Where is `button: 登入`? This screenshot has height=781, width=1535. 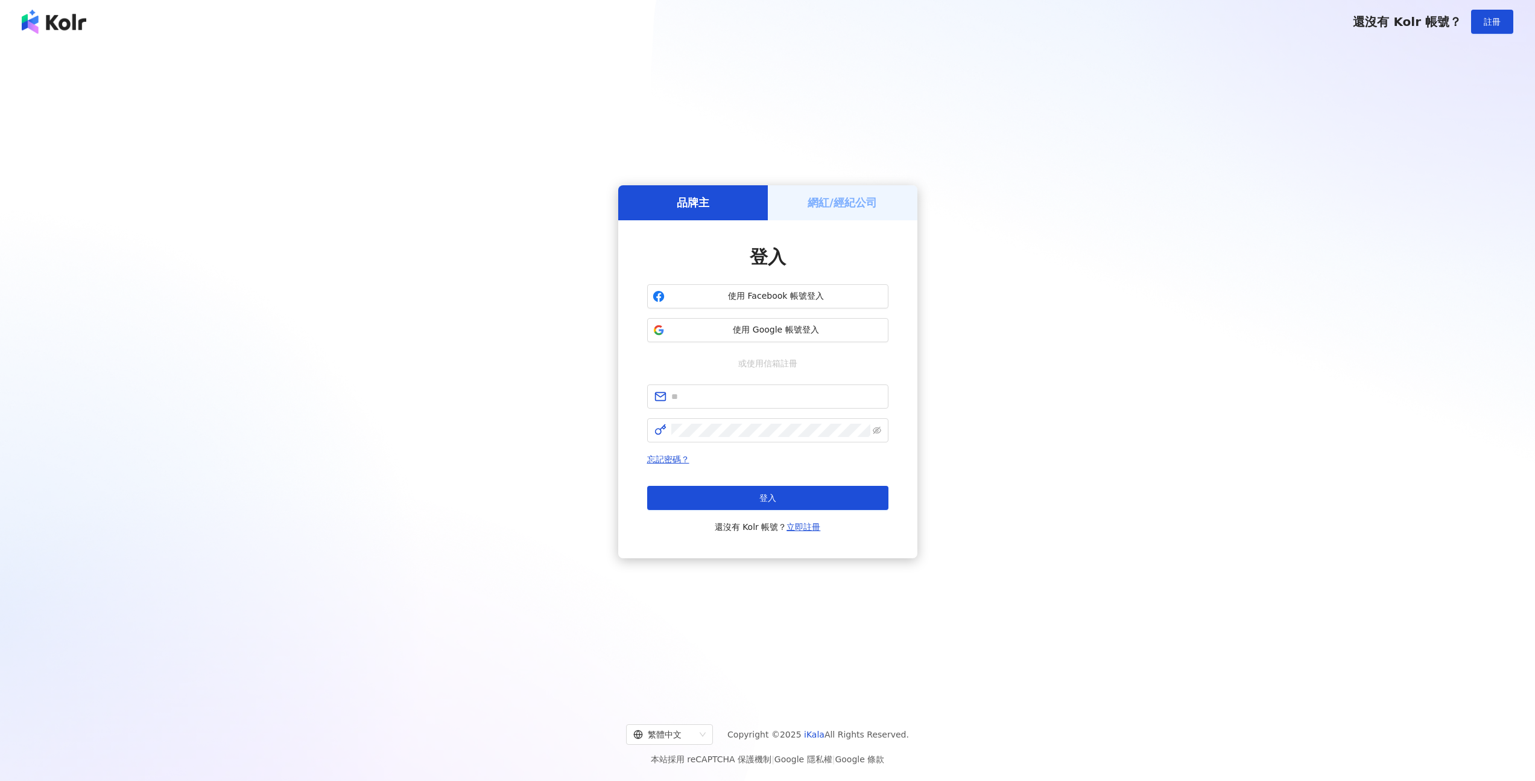
button: 登入 is located at coordinates (768, 498).